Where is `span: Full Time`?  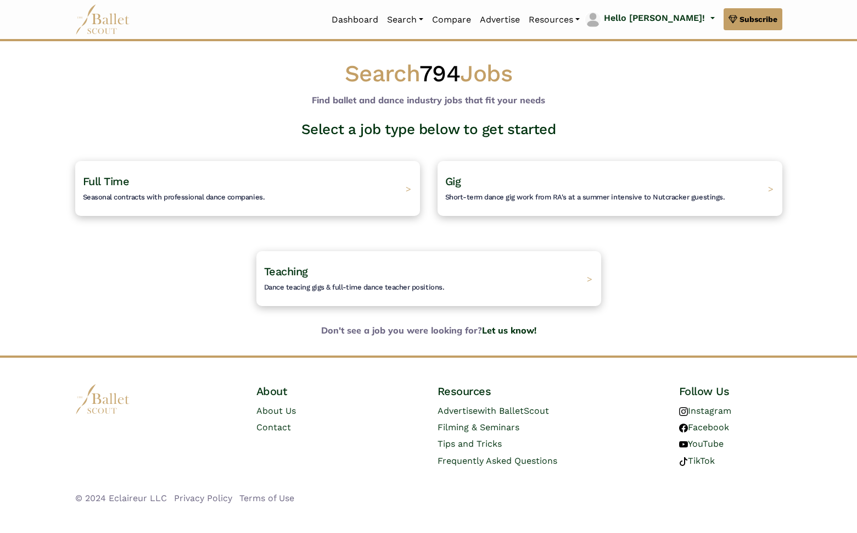 span: Full Time is located at coordinates (106, 181).